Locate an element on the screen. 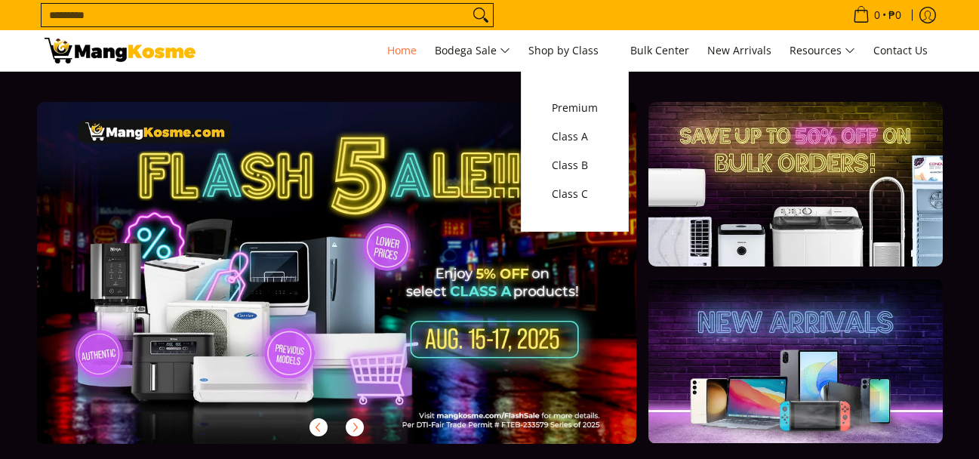 The width and height of the screenshot is (979, 459). span: Class C is located at coordinates (575, 194).